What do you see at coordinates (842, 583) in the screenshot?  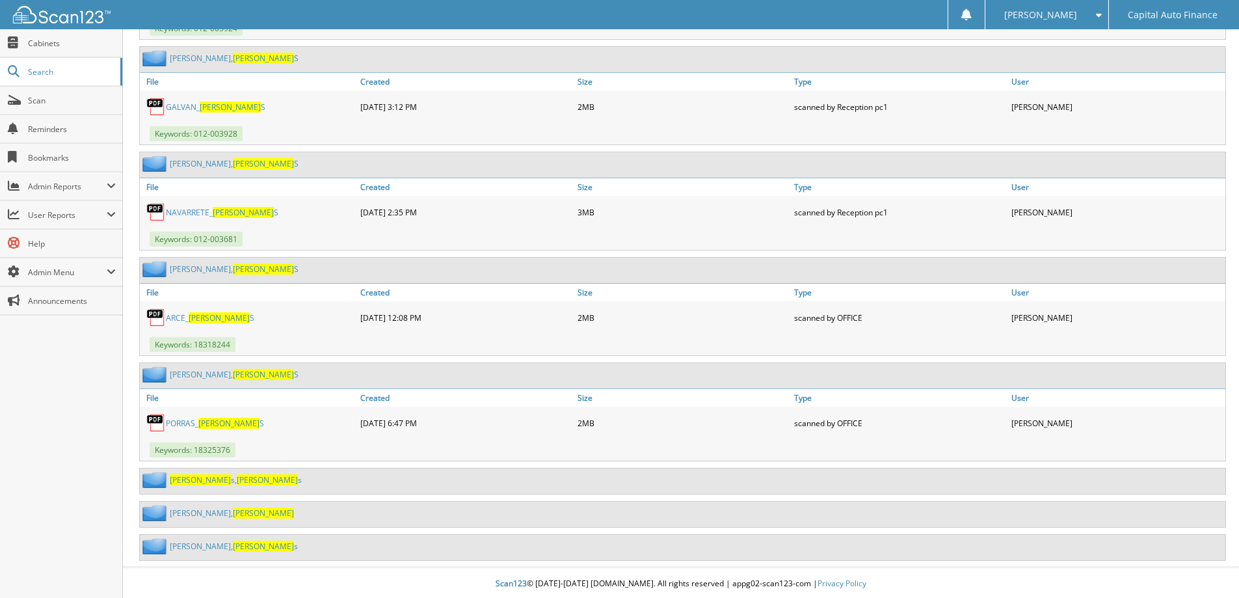 I see `a: Privacy Policy` at bounding box center [842, 583].